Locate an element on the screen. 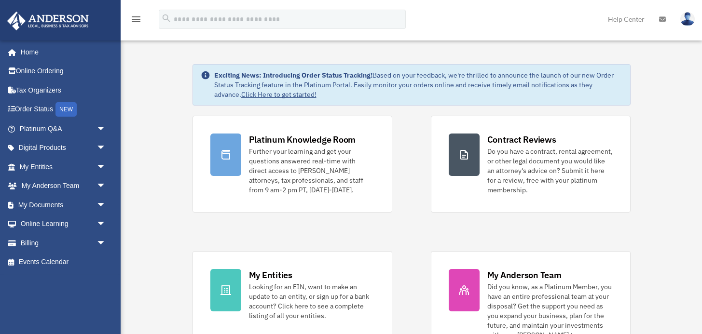 The width and height of the screenshot is (702, 334). div: Further your learning and get your questions answered real-time with direct access to [PERSON_NAM... is located at coordinates (312, 171).